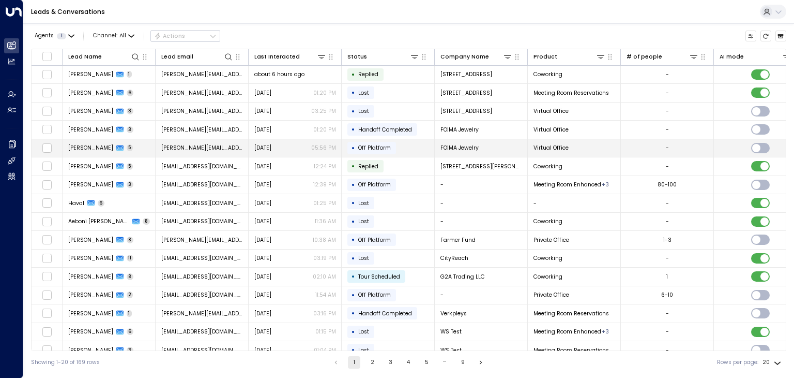 This screenshot has height=378, width=794. I want to click on div: Status, so click(357, 57).